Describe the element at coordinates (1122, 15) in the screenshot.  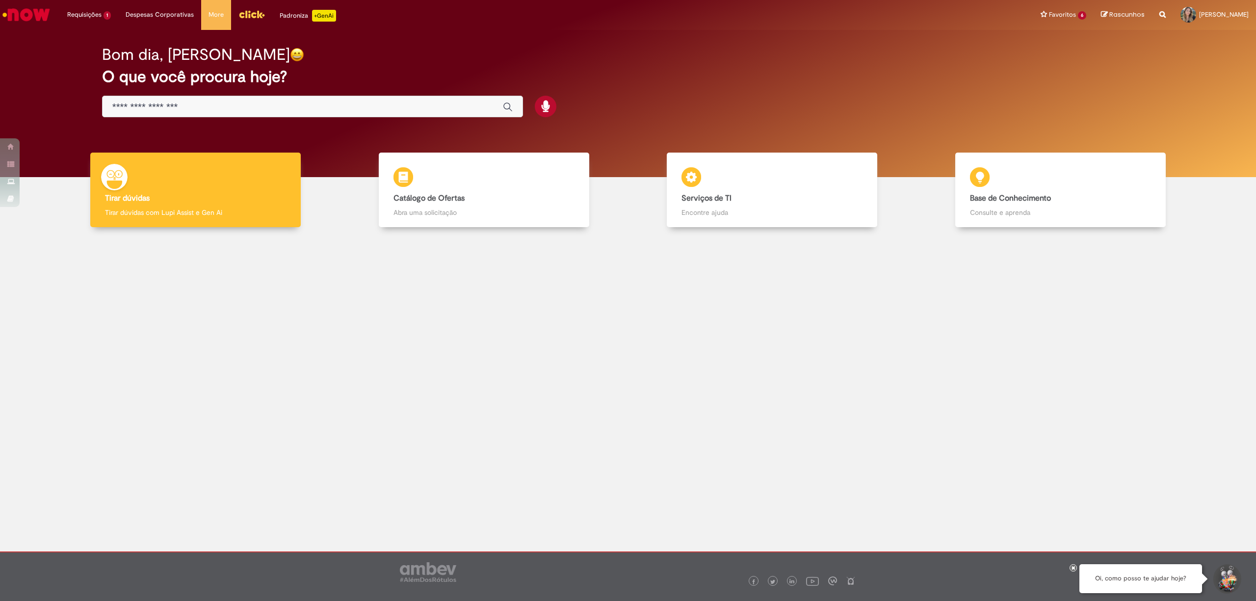
I see `a: Rascunhos` at that location.